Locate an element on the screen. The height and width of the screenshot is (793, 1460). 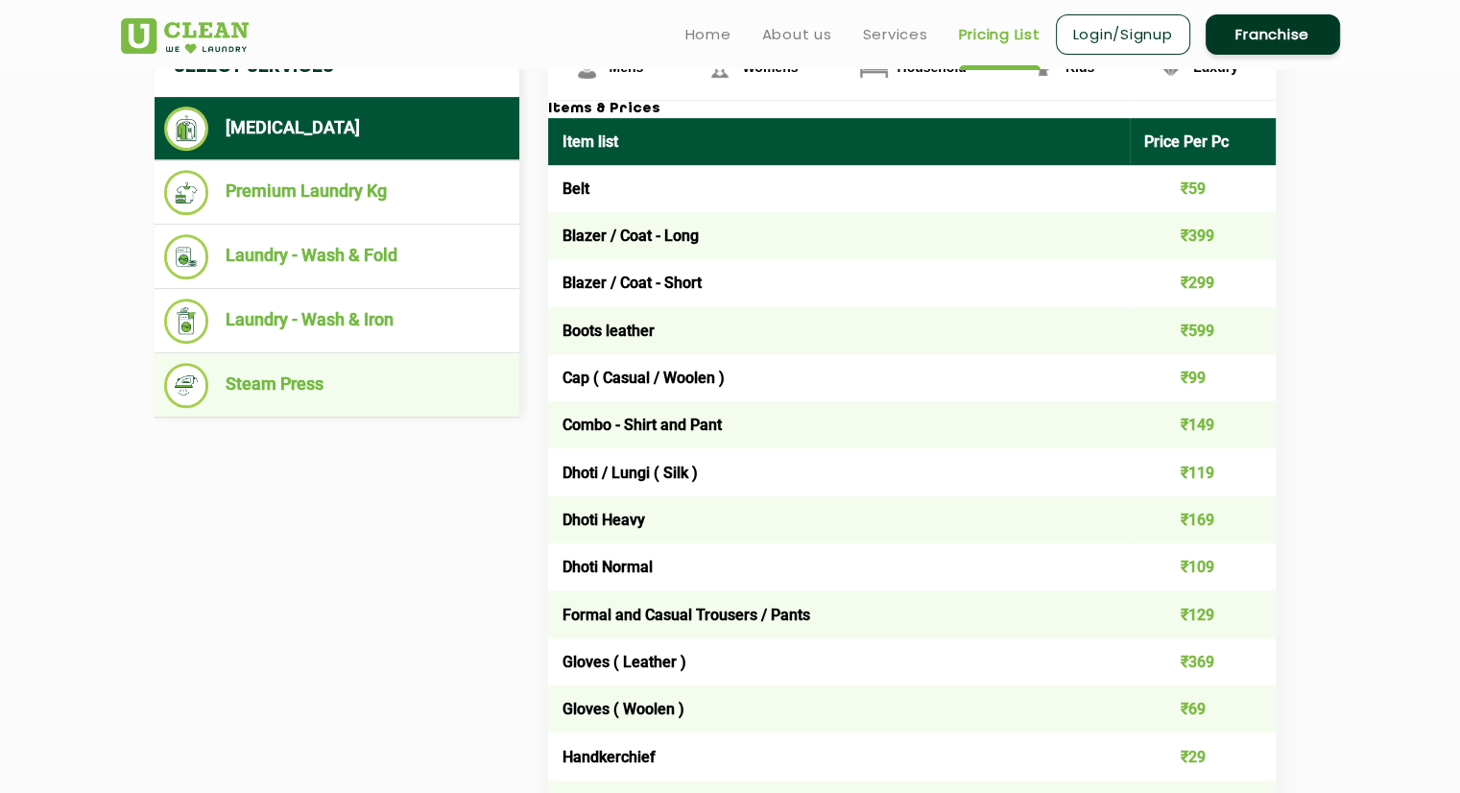
td: ₹599 is located at coordinates (1203, 330).